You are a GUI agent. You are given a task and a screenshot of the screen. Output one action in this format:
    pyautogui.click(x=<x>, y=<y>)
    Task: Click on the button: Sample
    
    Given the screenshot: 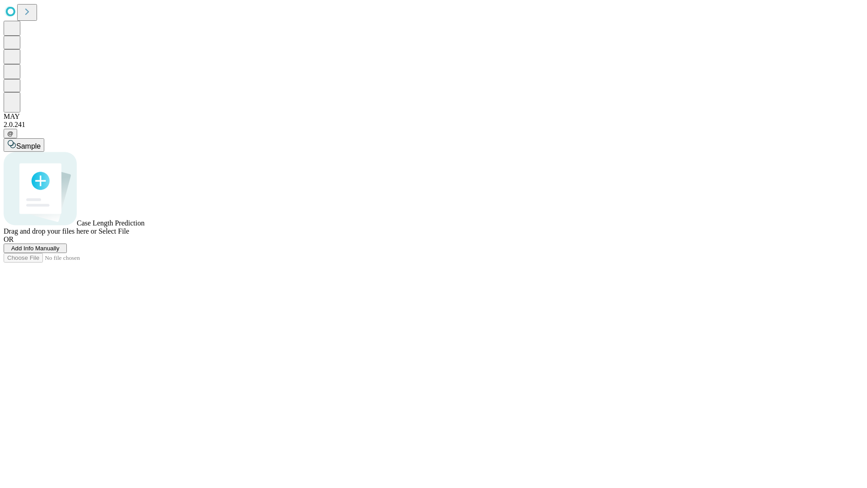 What is the action you would take?
    pyautogui.click(x=24, y=145)
    